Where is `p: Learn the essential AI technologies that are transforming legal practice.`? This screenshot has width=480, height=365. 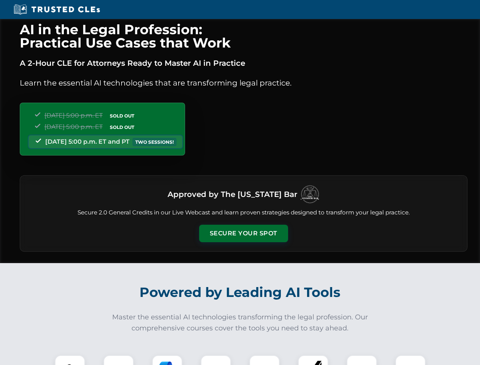
p: Learn the essential AI technologies that are transforming legal practice. is located at coordinates (244, 83).